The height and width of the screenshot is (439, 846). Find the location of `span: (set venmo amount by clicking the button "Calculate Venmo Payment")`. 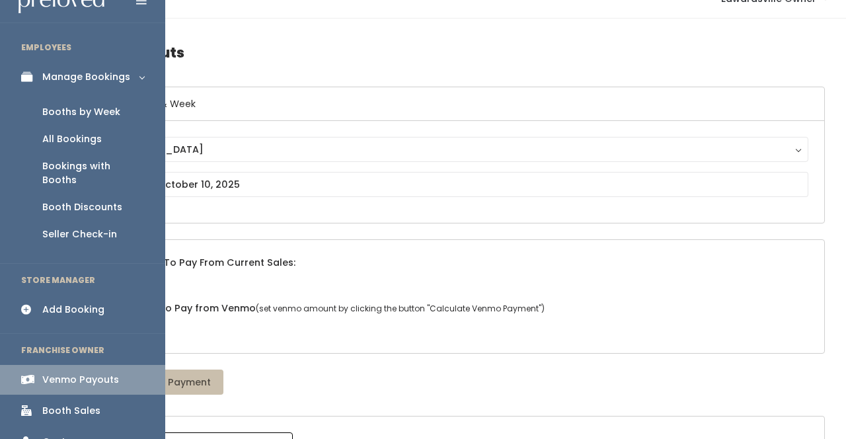

span: (set venmo amount by clicking the button "Calculate Venmo Payment") is located at coordinates (400, 308).